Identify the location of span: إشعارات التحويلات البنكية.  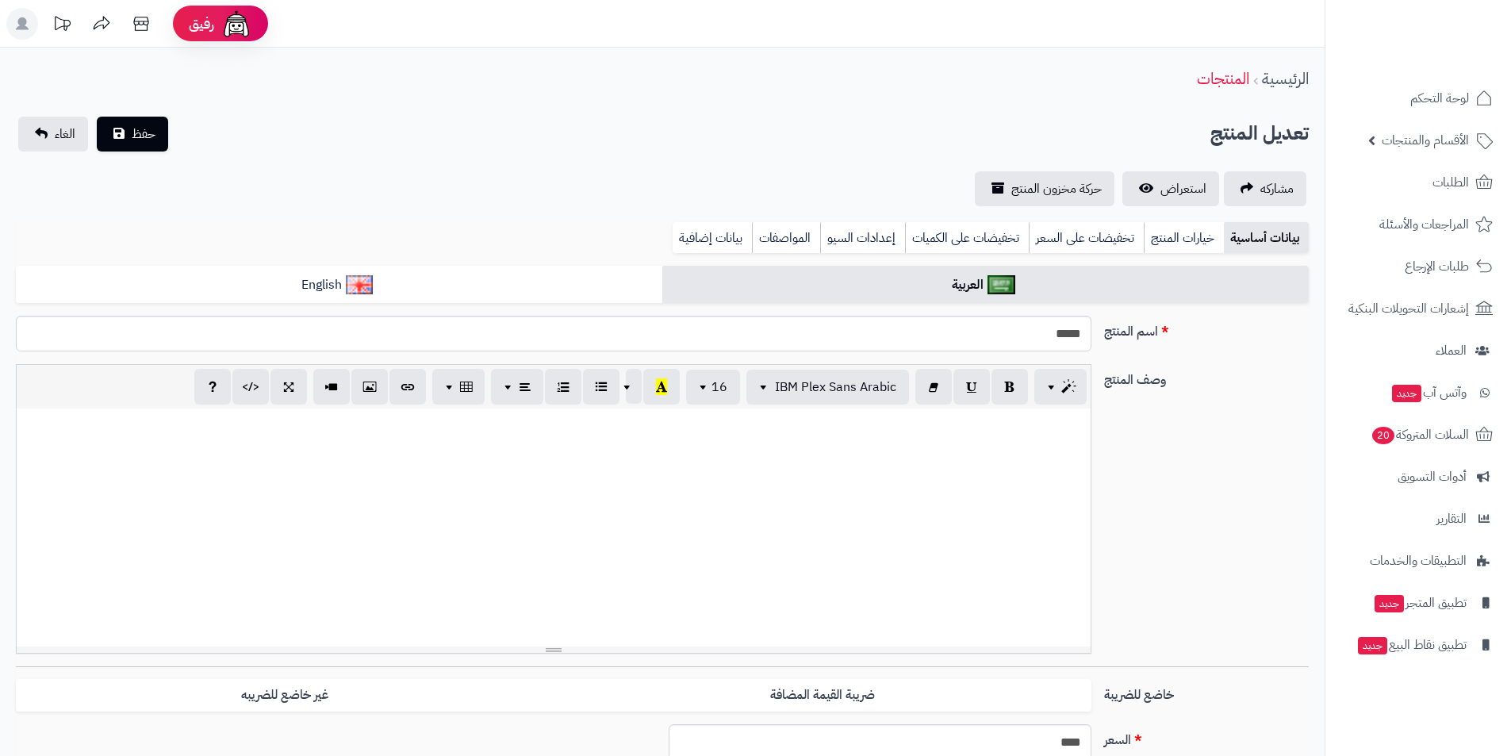
(1408, 308).